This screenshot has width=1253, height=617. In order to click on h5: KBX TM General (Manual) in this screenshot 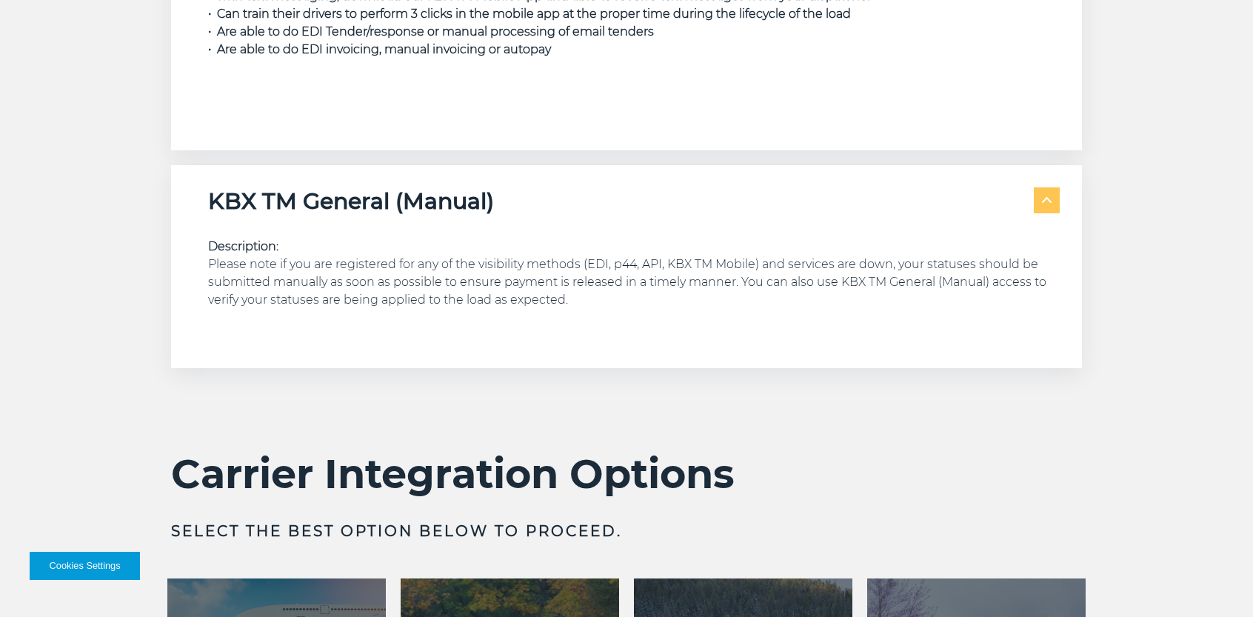, I will do `click(351, 201)`.